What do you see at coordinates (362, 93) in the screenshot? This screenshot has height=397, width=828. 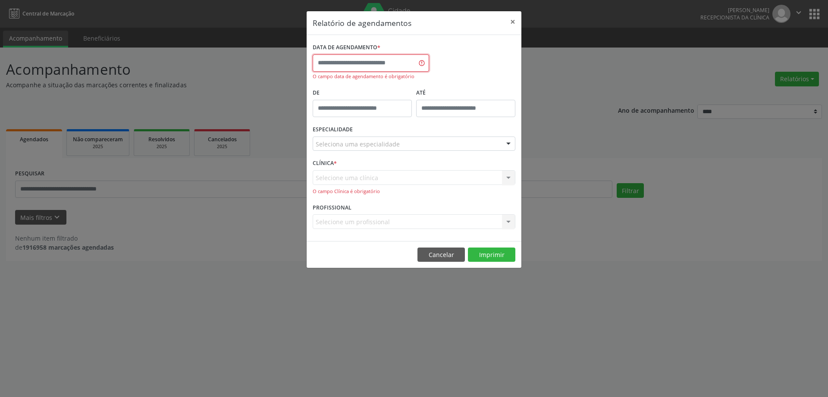 I see `label: De` at bounding box center [362, 93].